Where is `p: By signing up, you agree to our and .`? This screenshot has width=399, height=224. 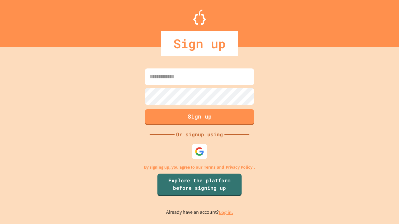 p: By signing up, you agree to our and . is located at coordinates (199, 167).